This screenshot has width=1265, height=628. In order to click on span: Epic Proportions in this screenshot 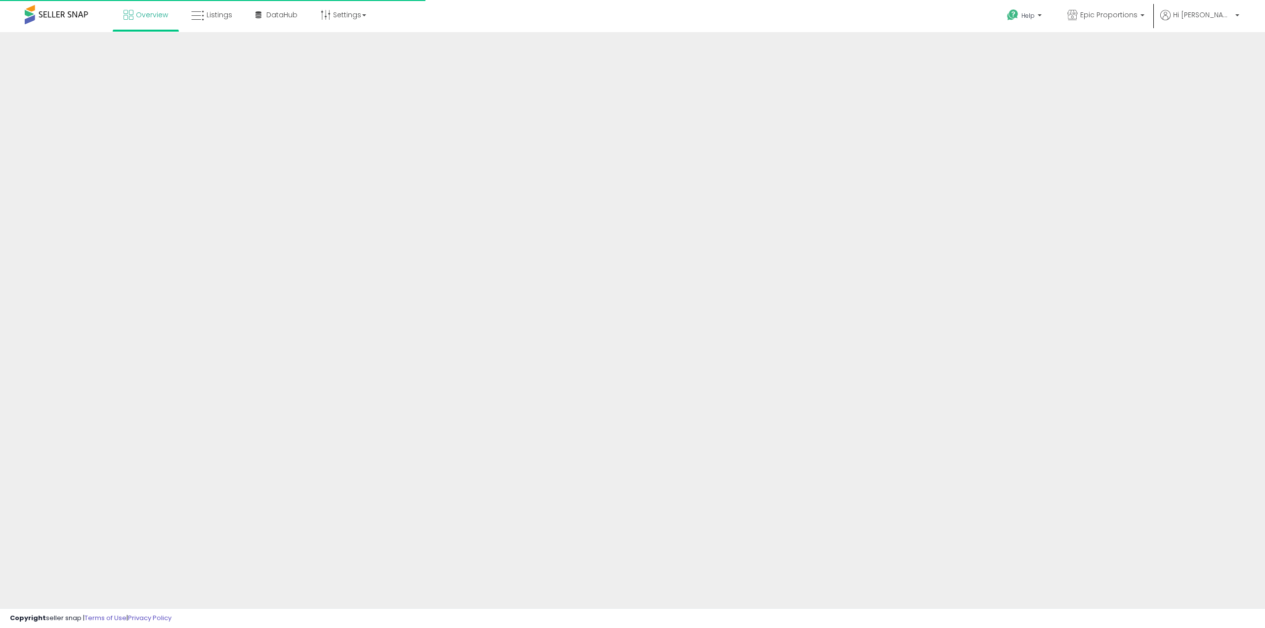, I will do `click(1109, 15)`.